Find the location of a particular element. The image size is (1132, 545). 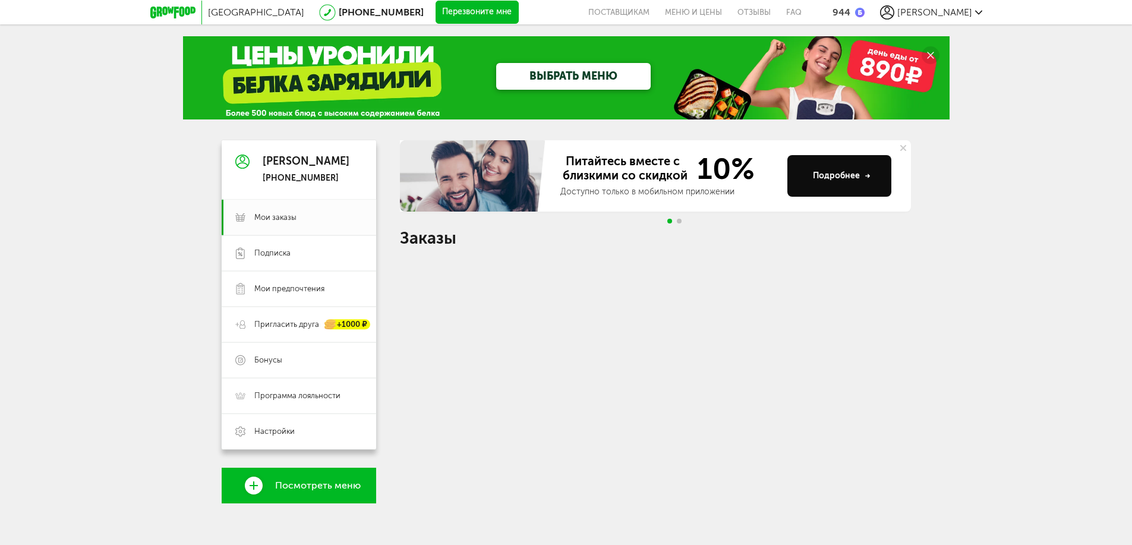

span: Подписка is located at coordinates (272, 253).